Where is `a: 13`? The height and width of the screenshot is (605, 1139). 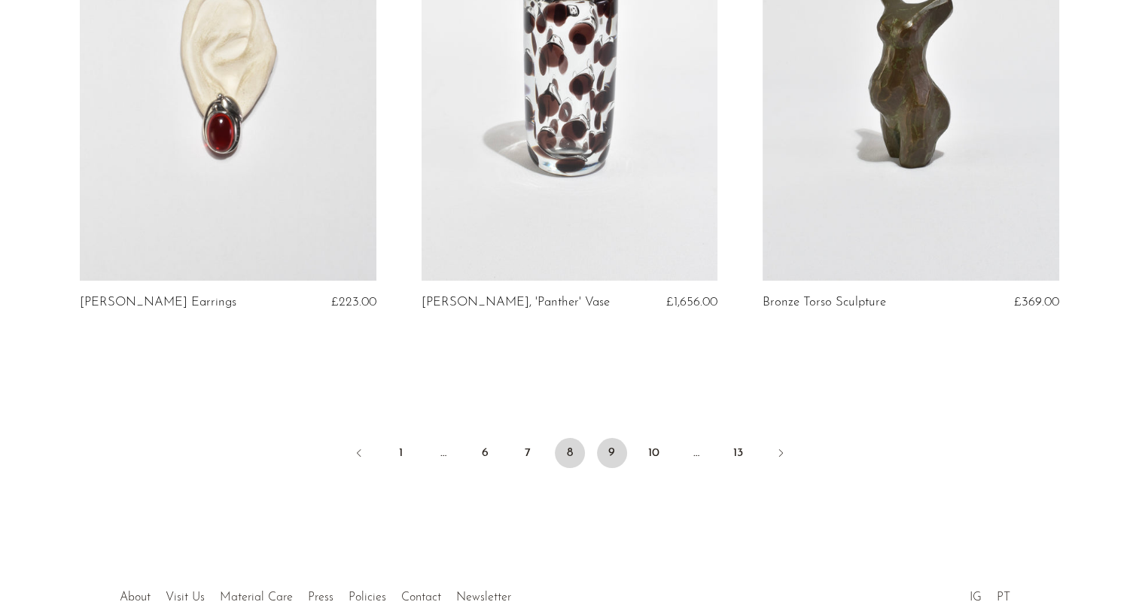
a: 13 is located at coordinates (738, 453).